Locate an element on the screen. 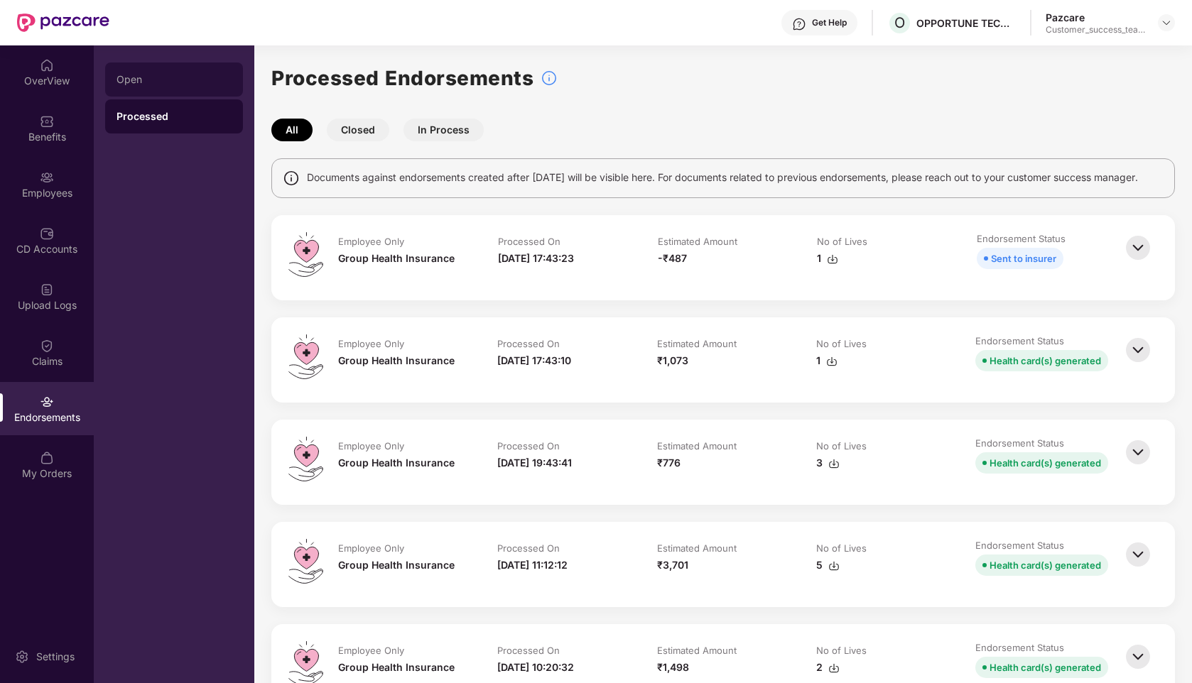 The height and width of the screenshot is (683, 1192). div: 3 is located at coordinates (827, 463).